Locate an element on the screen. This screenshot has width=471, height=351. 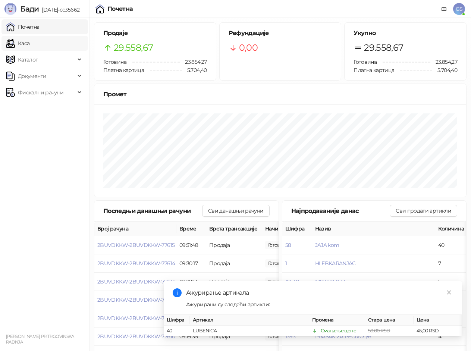
td: 5 is located at coordinates (452, 281).